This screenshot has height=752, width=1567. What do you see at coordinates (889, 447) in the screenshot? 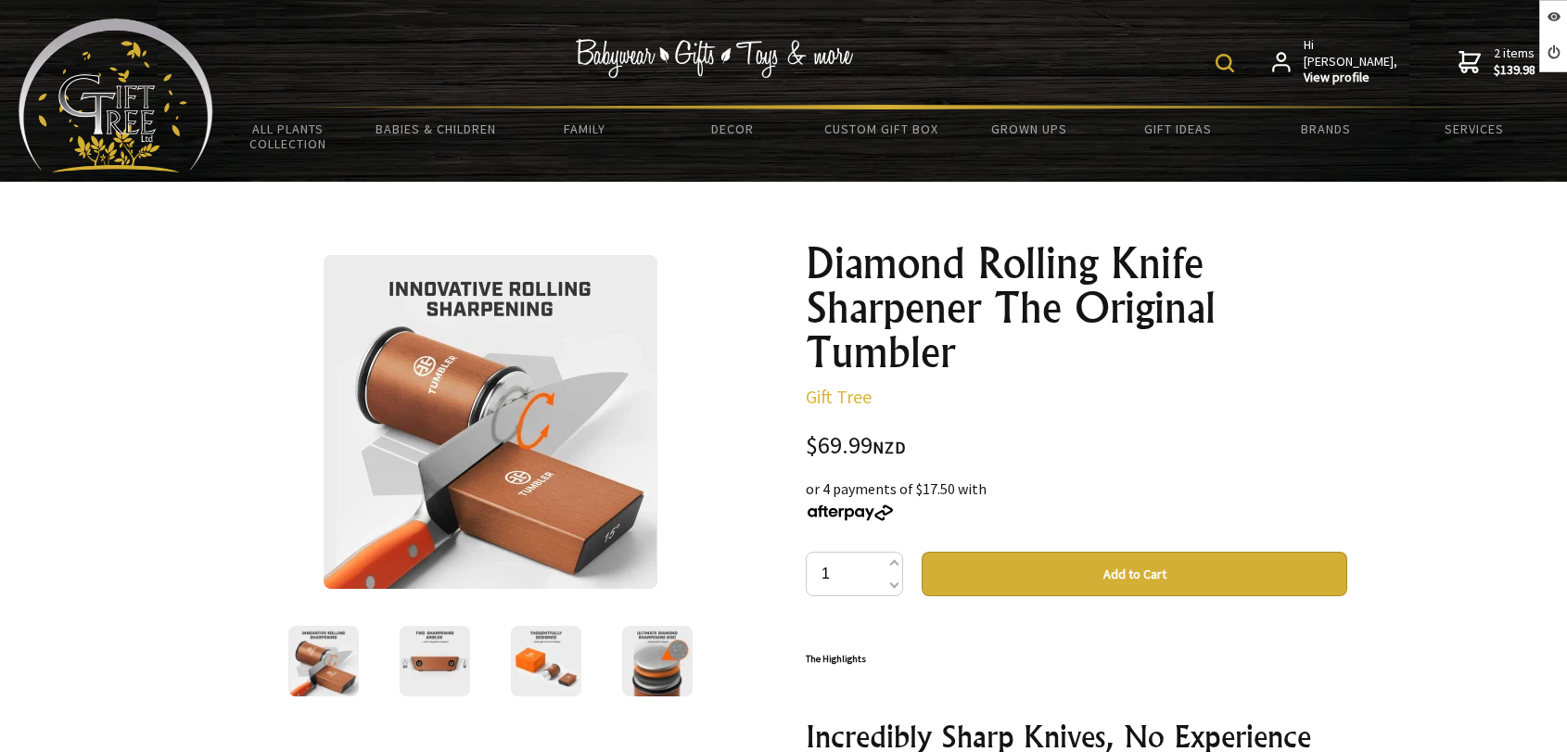
I see `span: NZD` at bounding box center [889, 447].